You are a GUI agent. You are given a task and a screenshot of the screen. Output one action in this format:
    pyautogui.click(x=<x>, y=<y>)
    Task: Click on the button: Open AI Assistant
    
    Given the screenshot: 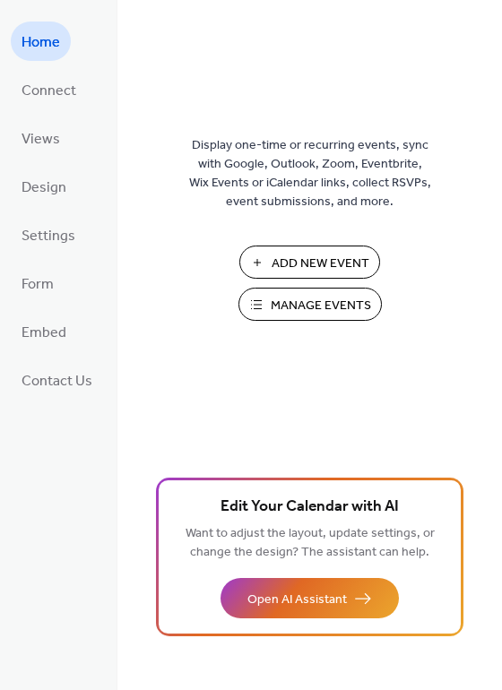 What is the action you would take?
    pyautogui.click(x=309, y=598)
    